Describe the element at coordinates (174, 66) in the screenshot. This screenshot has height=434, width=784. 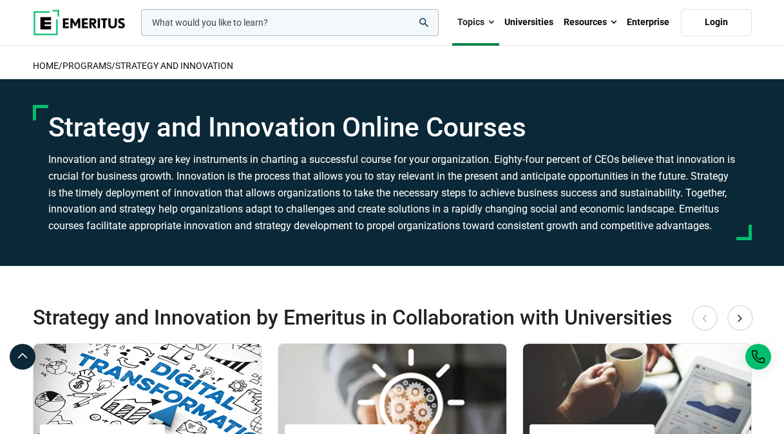
I see `a: Strategy and Innovation` at that location.